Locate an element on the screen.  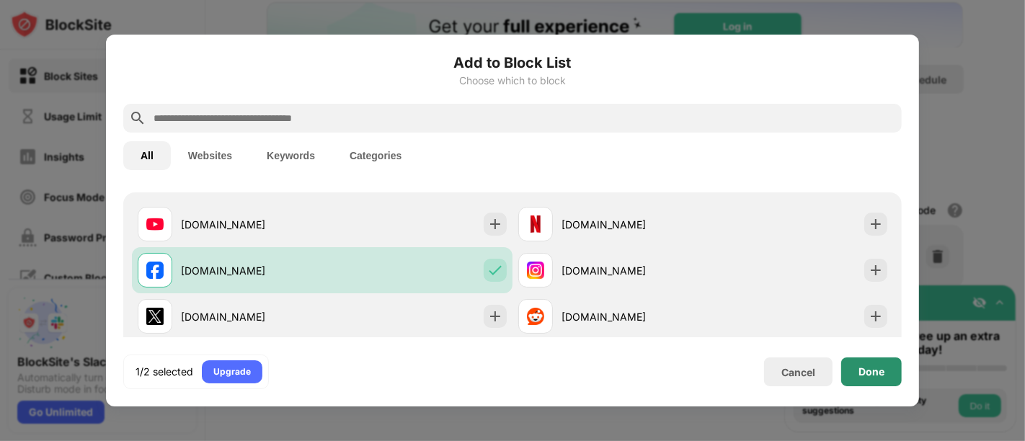
div: Choose which to block is located at coordinates (512, 81).